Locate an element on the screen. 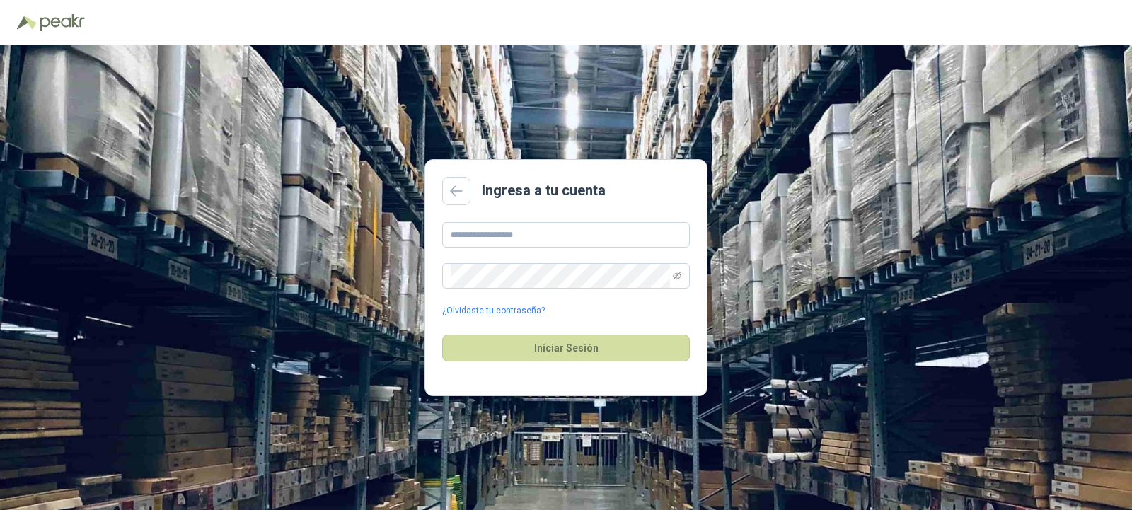 This screenshot has width=1132, height=510. a: ¿Olvidaste tu contraseña? is located at coordinates (493, 311).